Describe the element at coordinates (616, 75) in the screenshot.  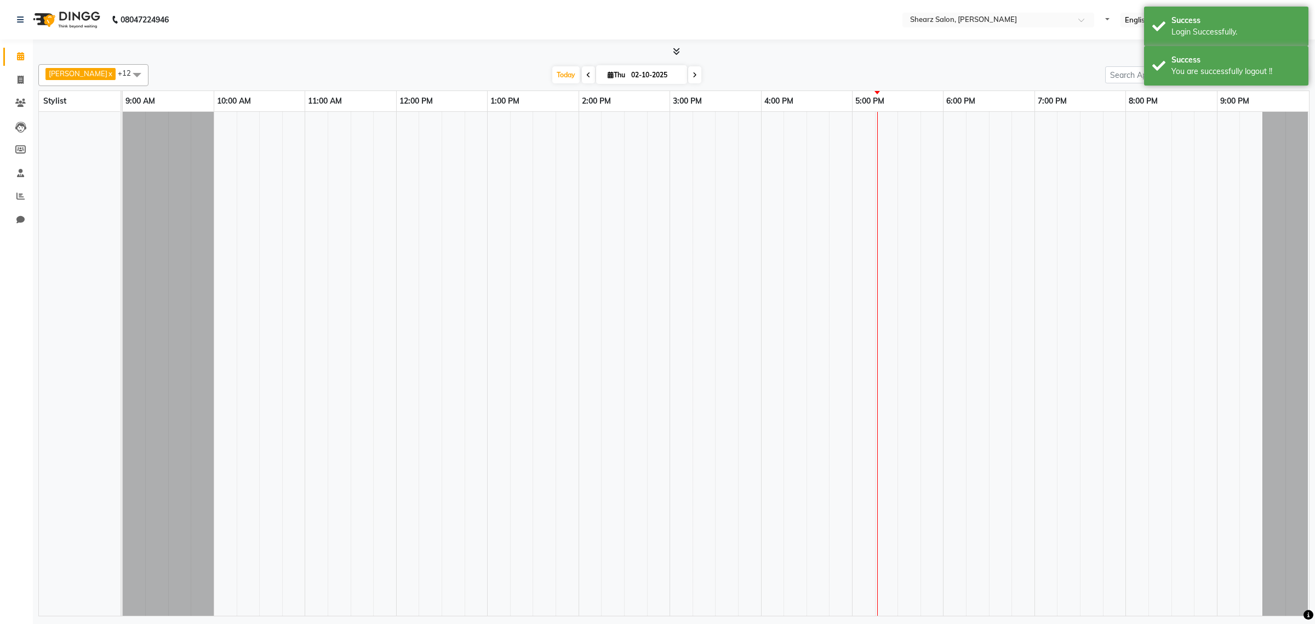
I see `span: Thu` at that location.